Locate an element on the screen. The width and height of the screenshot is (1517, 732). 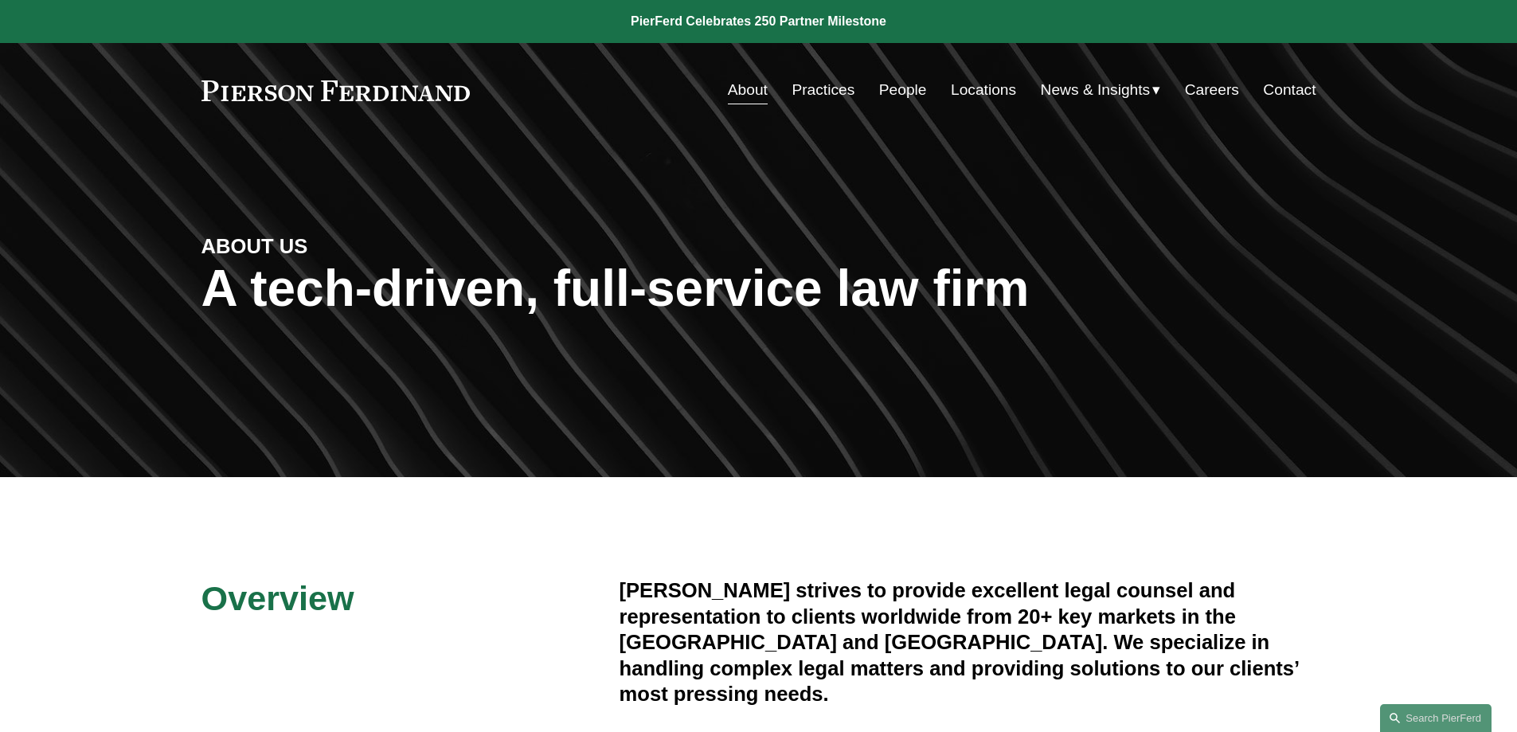
a: About is located at coordinates (748, 90).